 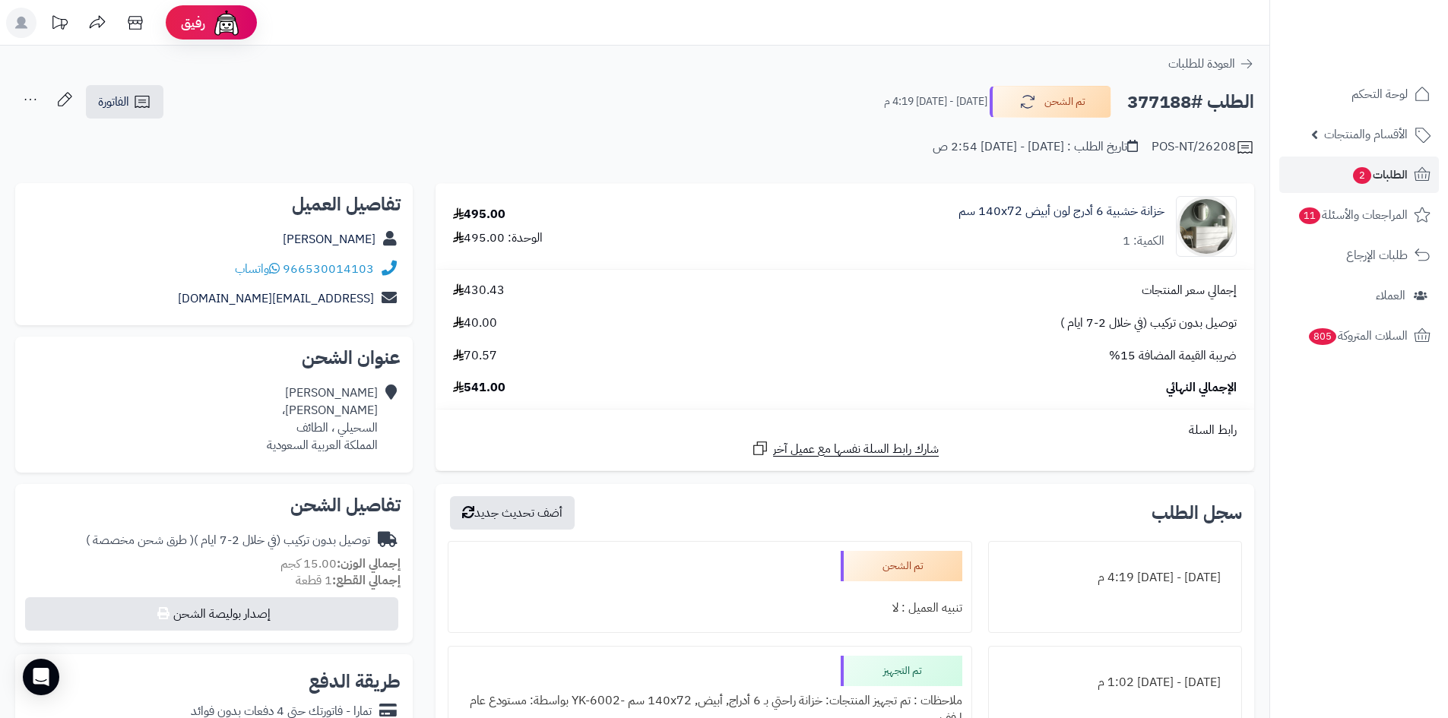 I want to click on span: المراجعات والأسئلة, so click(x=1352, y=215).